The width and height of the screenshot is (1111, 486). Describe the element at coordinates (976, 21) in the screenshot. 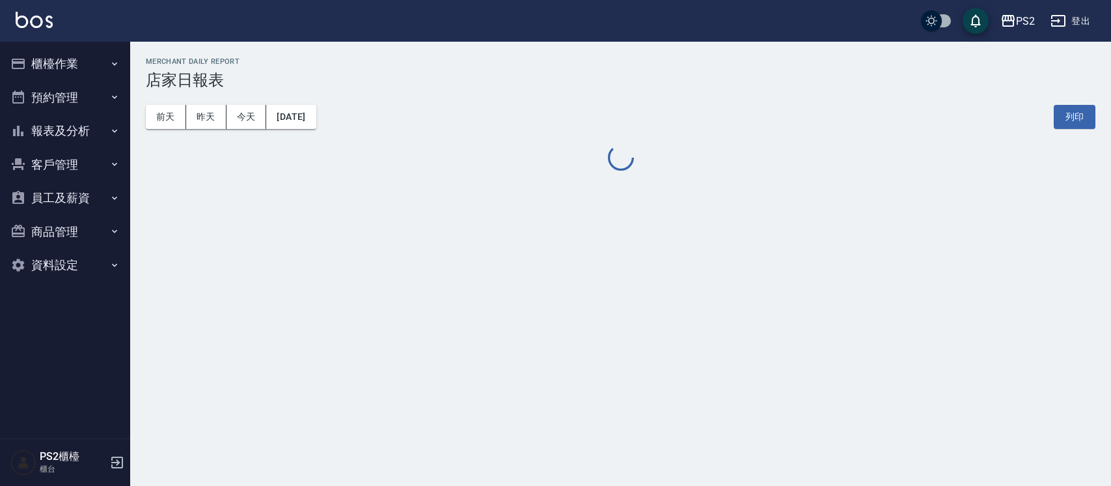

I see `button: save` at that location.